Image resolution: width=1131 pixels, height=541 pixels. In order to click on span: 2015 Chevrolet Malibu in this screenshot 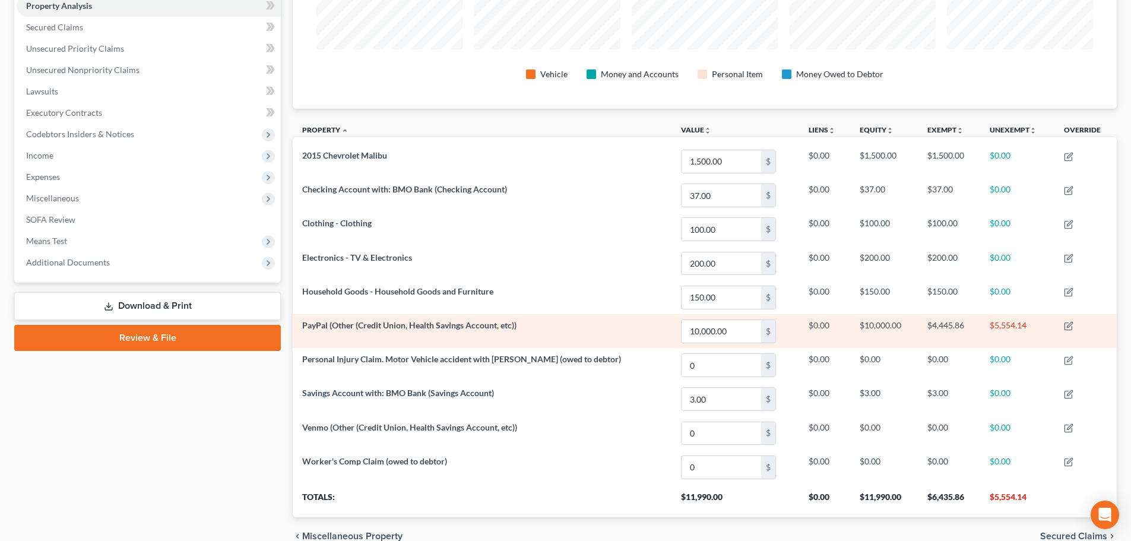, I will do `click(344, 155)`.